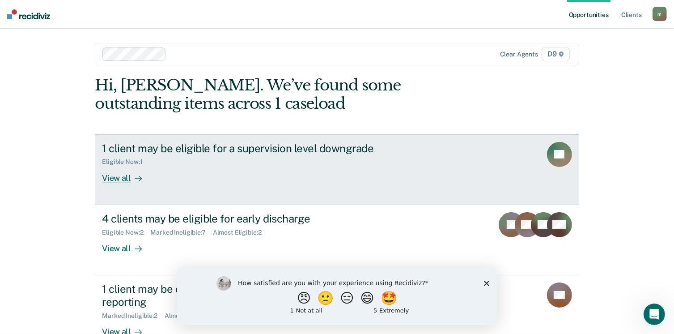 Image resolution: width=674 pixels, height=334 pixels. Describe the element at coordinates (238, 43) in the screenshot. I see `div: 5 - Extremely` at that location.